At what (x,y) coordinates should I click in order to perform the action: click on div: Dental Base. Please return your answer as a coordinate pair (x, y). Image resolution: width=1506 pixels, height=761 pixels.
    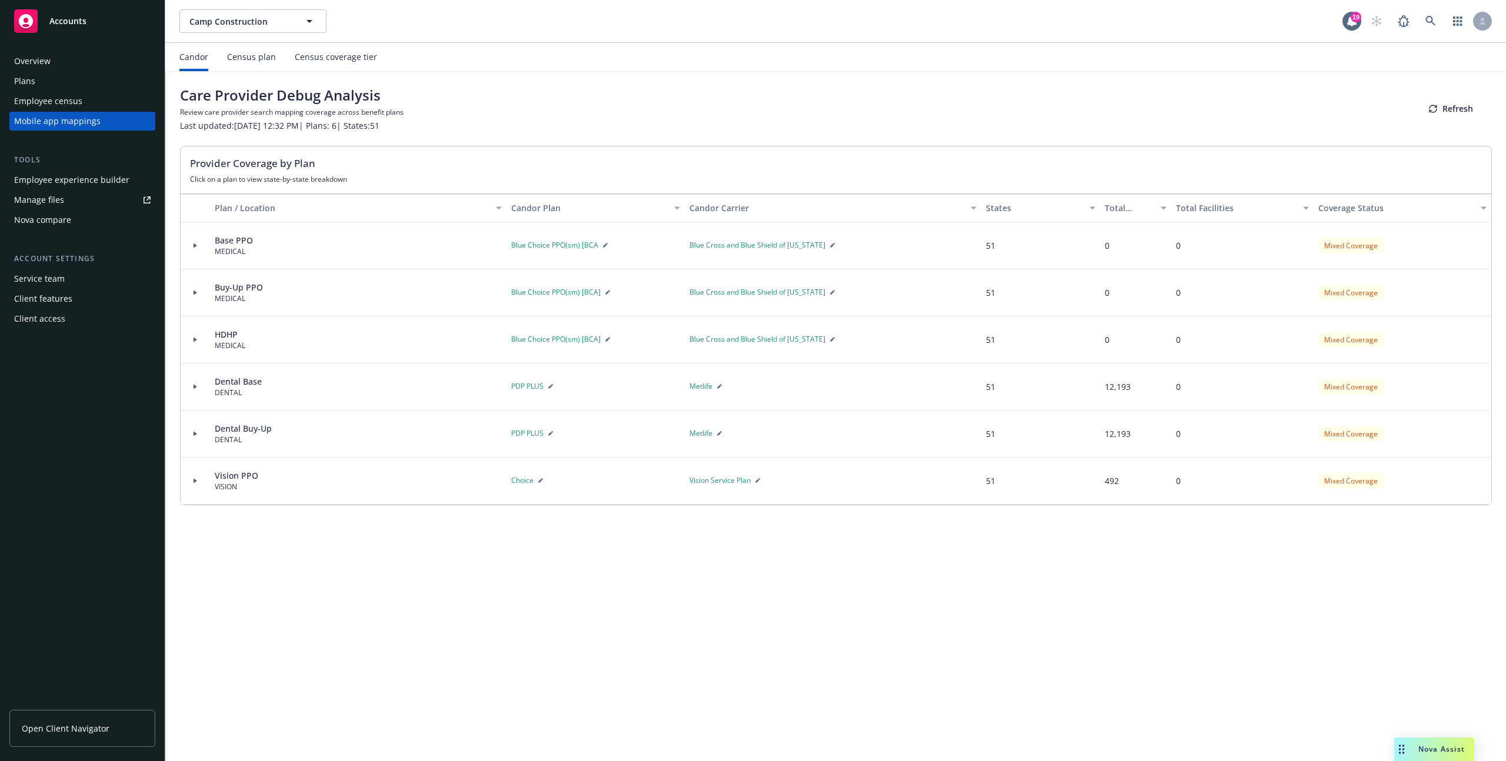
    Looking at the image, I should click on (238, 381).